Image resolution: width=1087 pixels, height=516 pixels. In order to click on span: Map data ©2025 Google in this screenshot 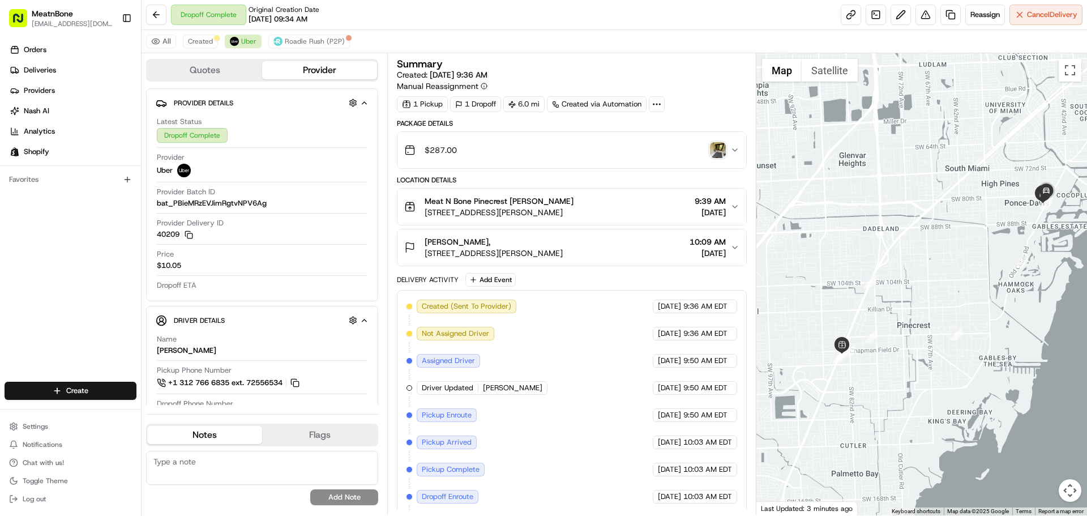, I will do `click(977, 511)`.